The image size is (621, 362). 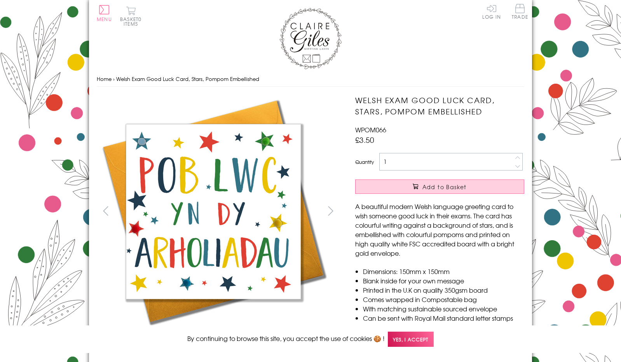 I want to click on nav: breadcrumbs, so click(x=311, y=79).